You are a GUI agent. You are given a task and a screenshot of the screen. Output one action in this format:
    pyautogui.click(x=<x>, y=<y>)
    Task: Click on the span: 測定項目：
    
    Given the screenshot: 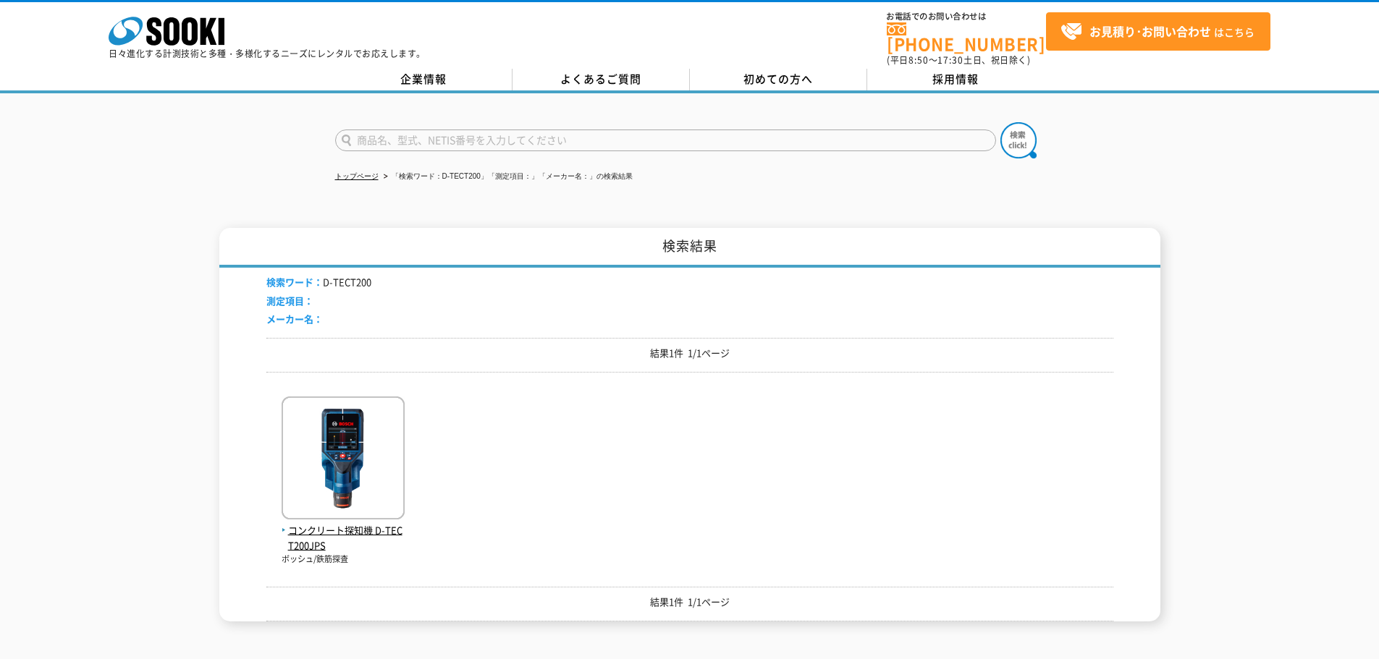 What is the action you would take?
    pyautogui.click(x=290, y=300)
    